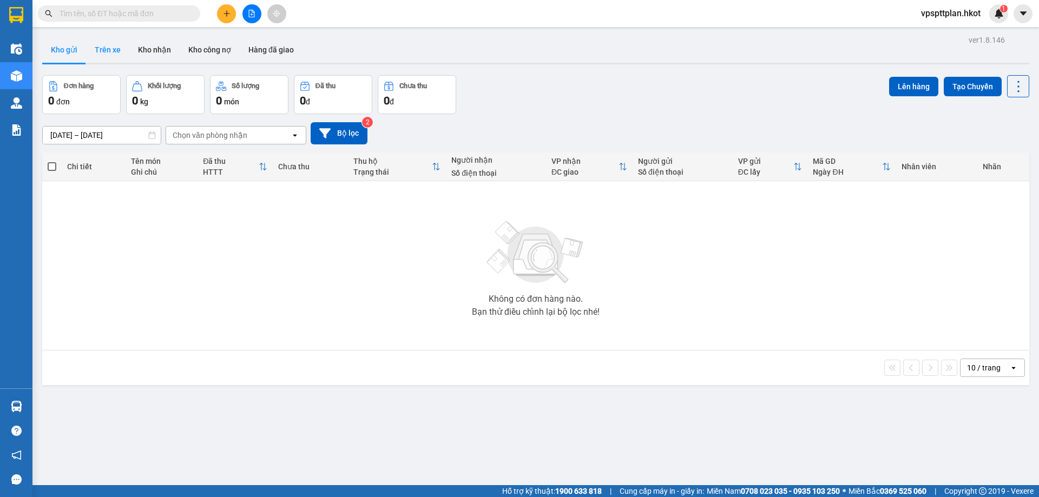 Image resolution: width=1039 pixels, height=497 pixels. Describe the element at coordinates (536, 253) in the screenshot. I see `img: svg+xml;base64,PHN2ZyBjbGFzcz0ibGlzdC1wbHVnX19zdmciIHhtbG5zPSJodHRwOi8vd3d3LnczLm9yZy8yMDAwL3N2Zy...` at that location.